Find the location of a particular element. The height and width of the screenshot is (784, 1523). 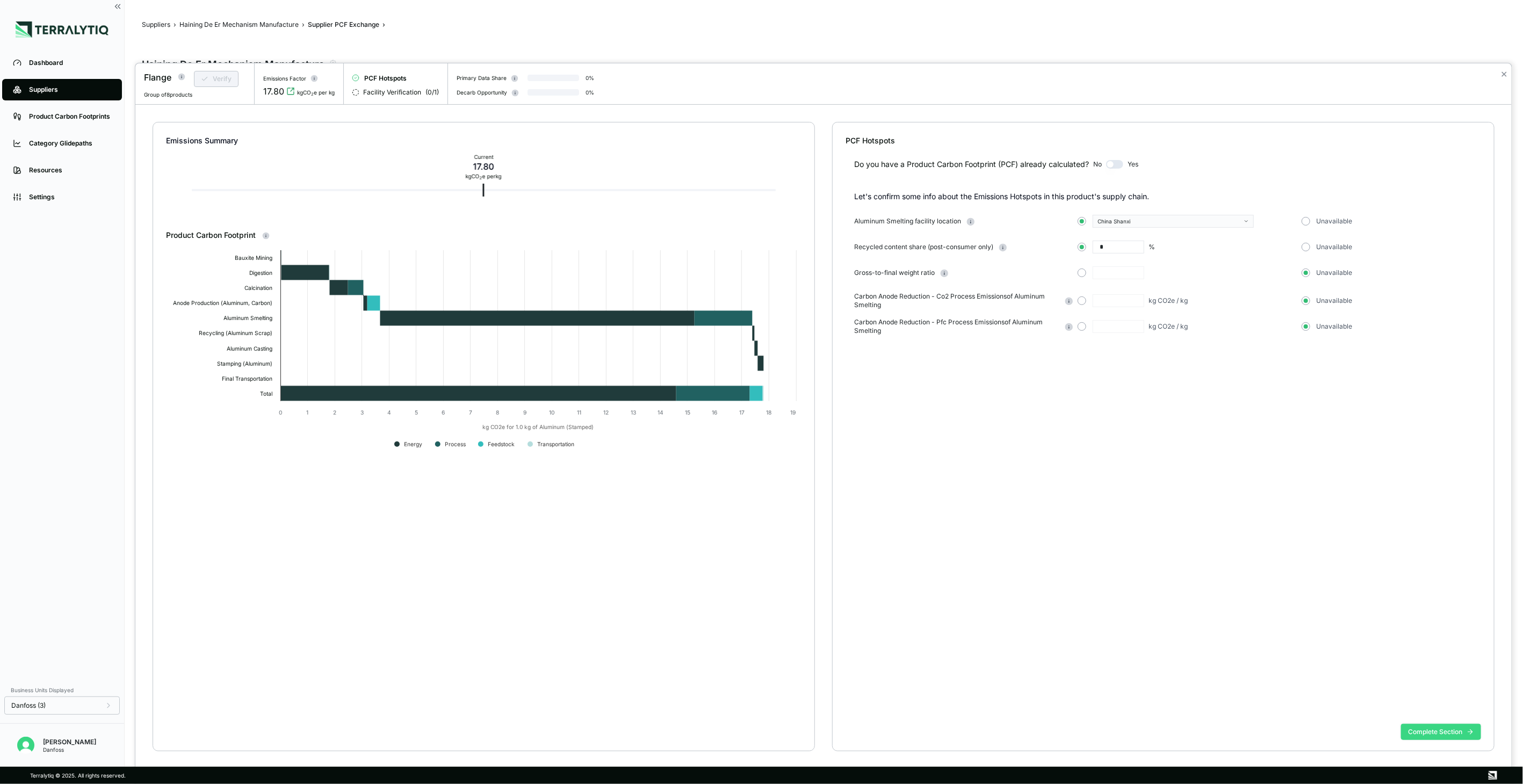

span: Carbon Anode Reduction - Pfc Process Emissions of Aluminum Smelting is located at coordinates (957, 327).